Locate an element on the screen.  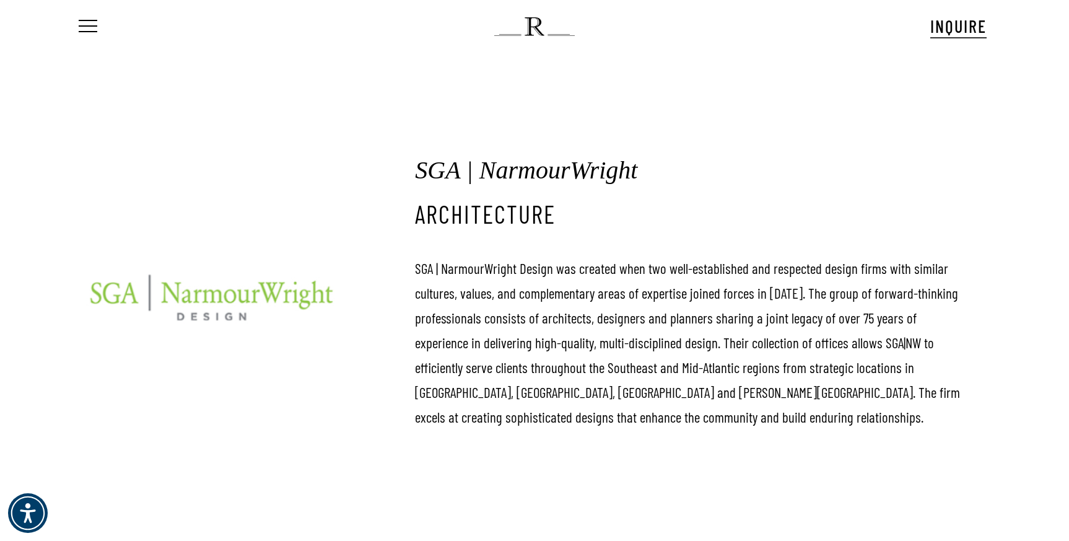
h2: SGA | NarmourWright is located at coordinates (688, 170).